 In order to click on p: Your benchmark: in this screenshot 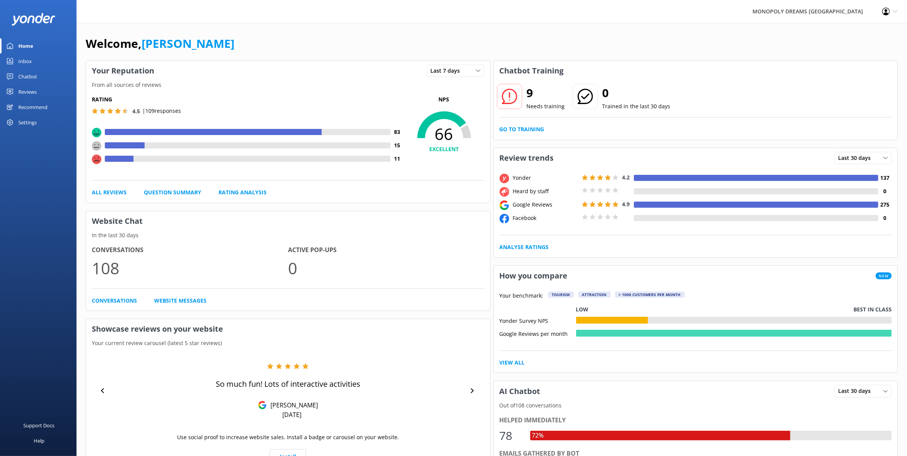, I will do `click(521, 296)`.